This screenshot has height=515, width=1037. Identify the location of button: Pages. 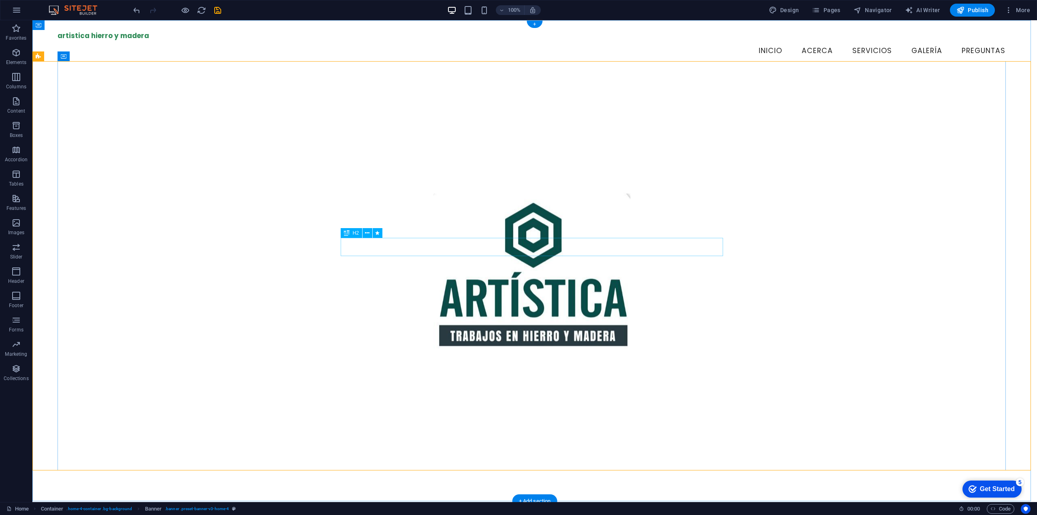
(826, 10).